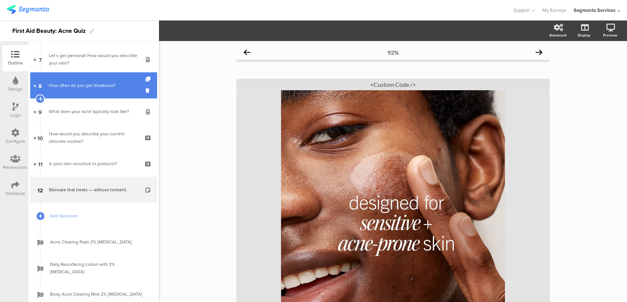 The width and height of the screenshot is (627, 302). Describe the element at coordinates (15, 115) in the screenshot. I see `div: Logic` at that location.